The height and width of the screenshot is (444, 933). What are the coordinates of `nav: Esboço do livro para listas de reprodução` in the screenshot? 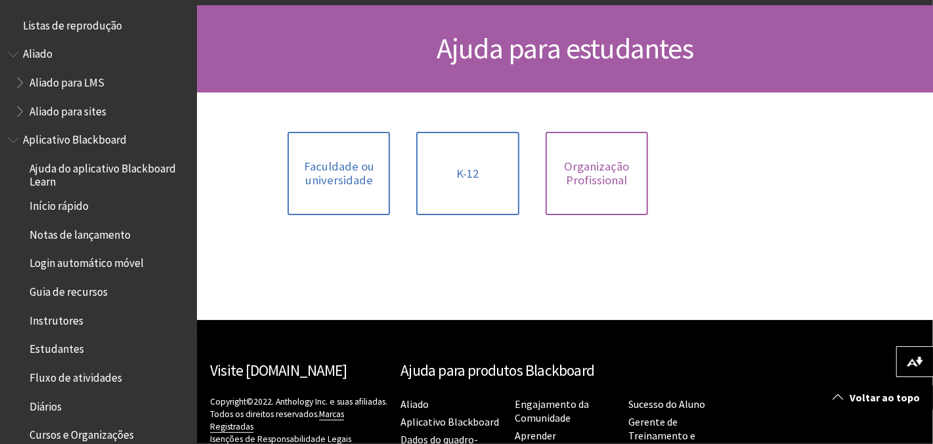 It's located at (98, 26).